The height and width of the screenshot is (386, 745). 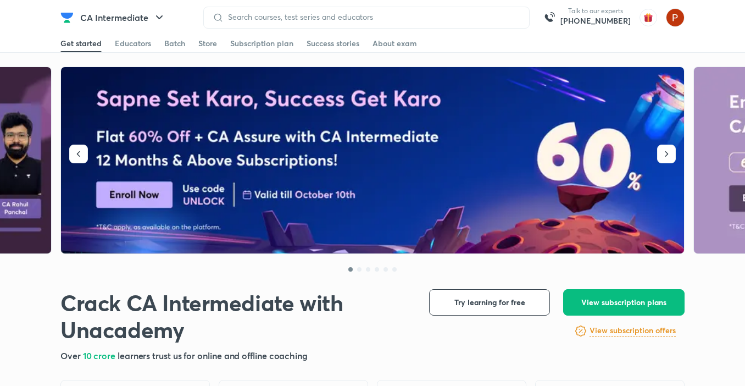 What do you see at coordinates (490, 302) in the screenshot?
I see `button: Try learning for free` at bounding box center [490, 302].